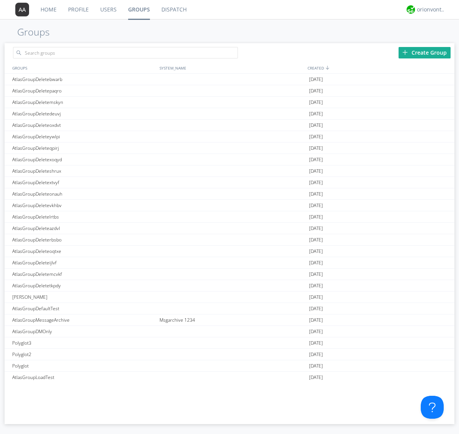 Image resolution: width=459 pixels, height=434 pixels. I want to click on div: AtlasGroupDeleteonauh, so click(84, 194).